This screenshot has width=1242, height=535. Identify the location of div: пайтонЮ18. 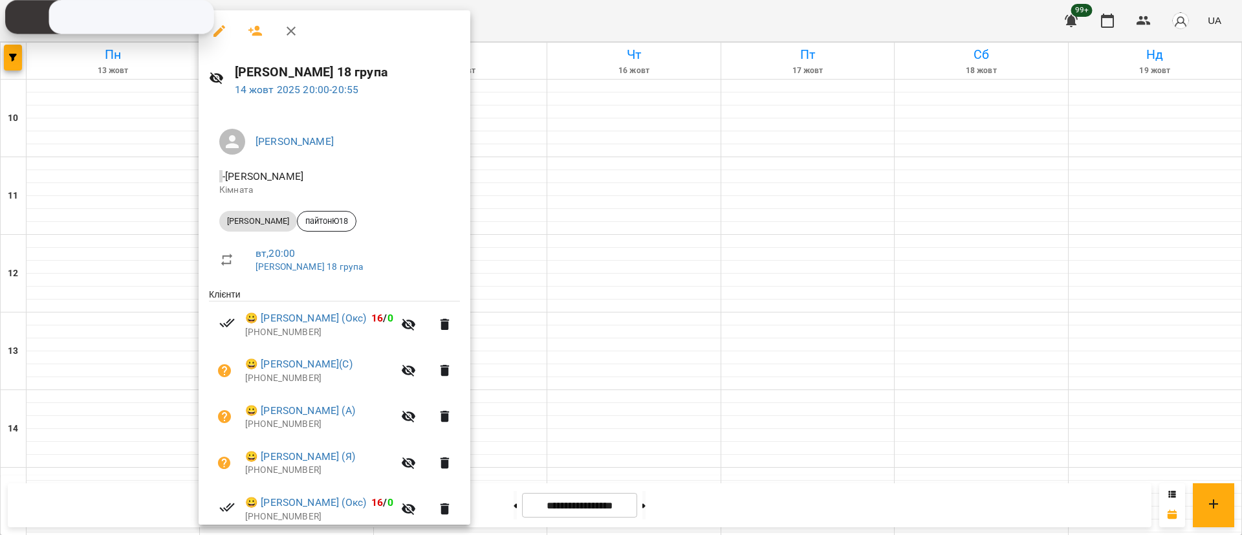
(327, 221).